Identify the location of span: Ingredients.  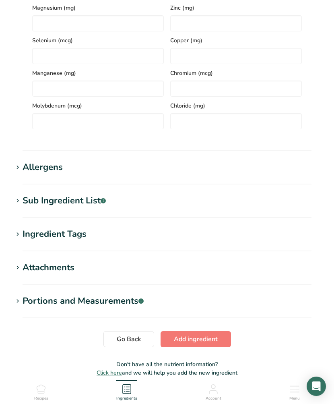
(127, 398).